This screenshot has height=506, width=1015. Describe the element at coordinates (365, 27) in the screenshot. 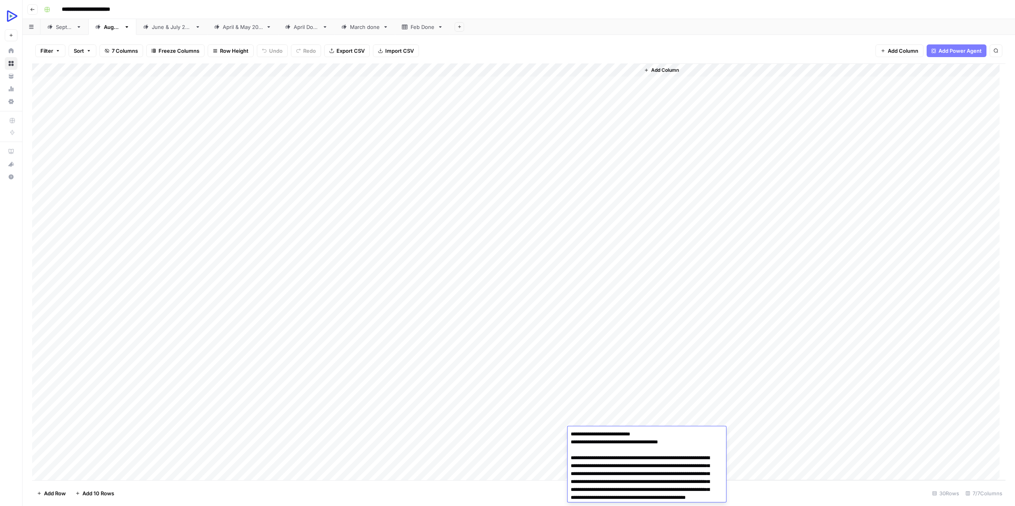

I see `a: March done` at that location.